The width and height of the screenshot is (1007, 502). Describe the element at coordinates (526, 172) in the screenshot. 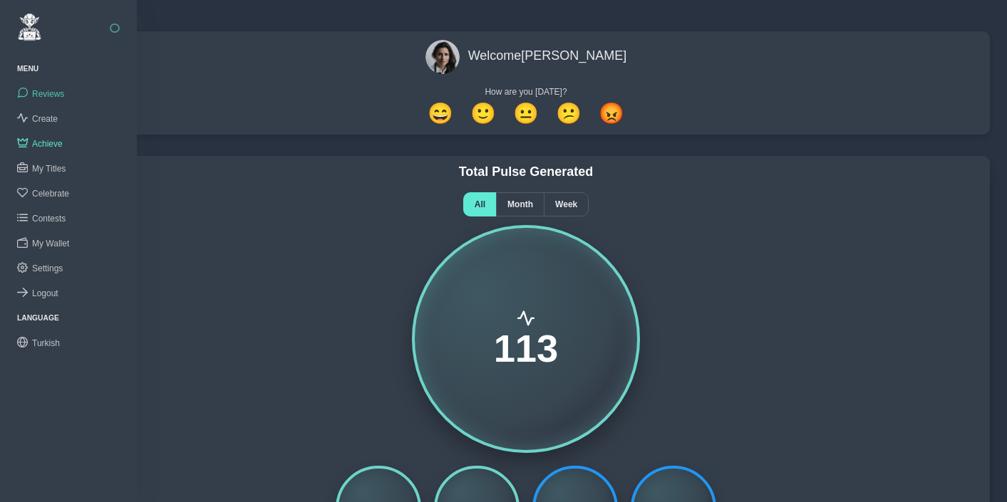

I see `h4: Total Pulse Generated` at that location.